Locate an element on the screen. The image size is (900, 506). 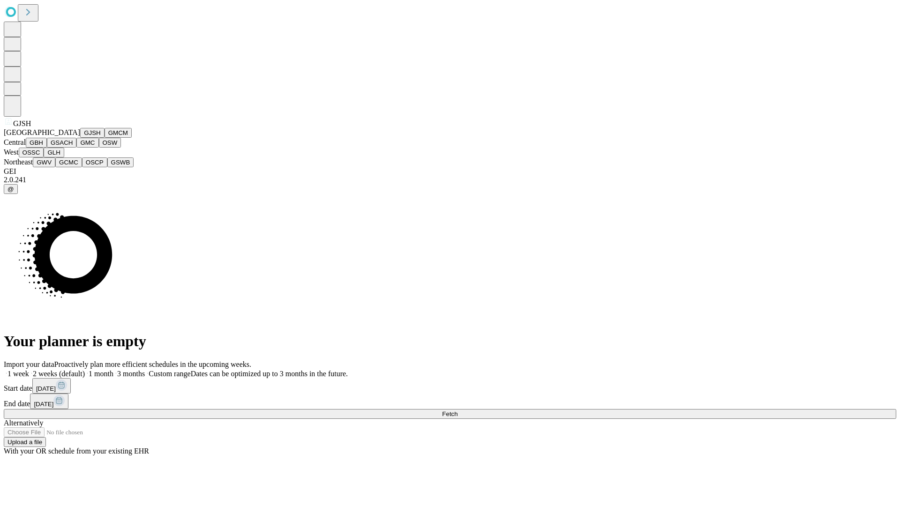
div: GEI is located at coordinates (450, 172).